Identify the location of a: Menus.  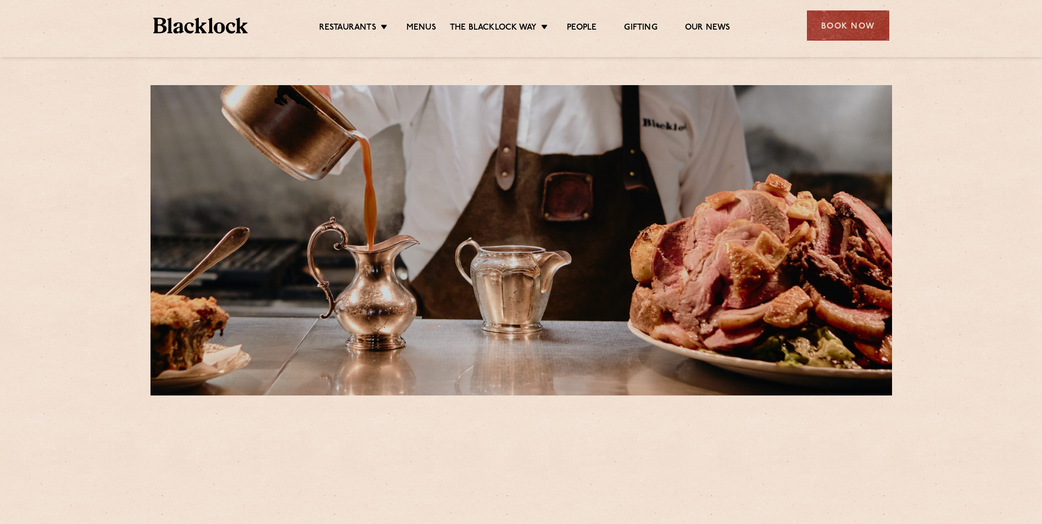
(421, 29).